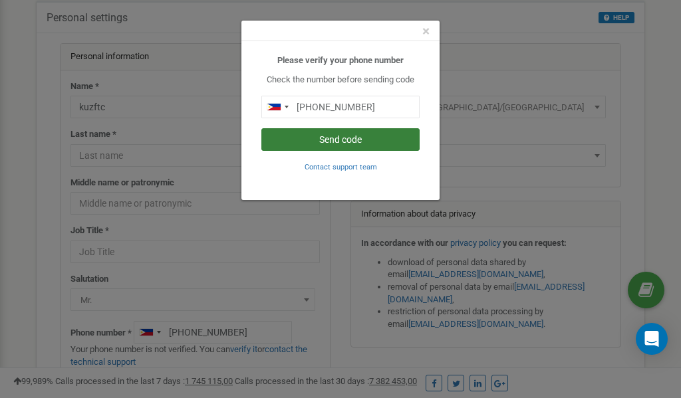  Describe the element at coordinates (425, 31) in the screenshot. I see `button: Close` at that location.